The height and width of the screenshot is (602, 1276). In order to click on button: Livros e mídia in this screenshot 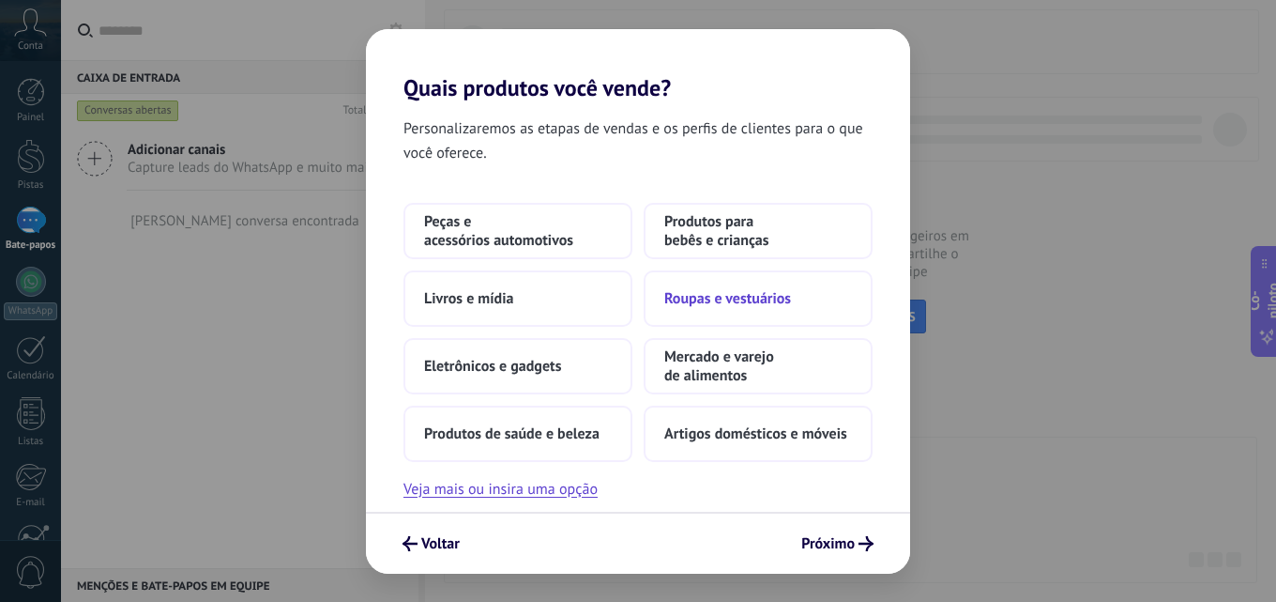, I will do `click(518, 298)`.